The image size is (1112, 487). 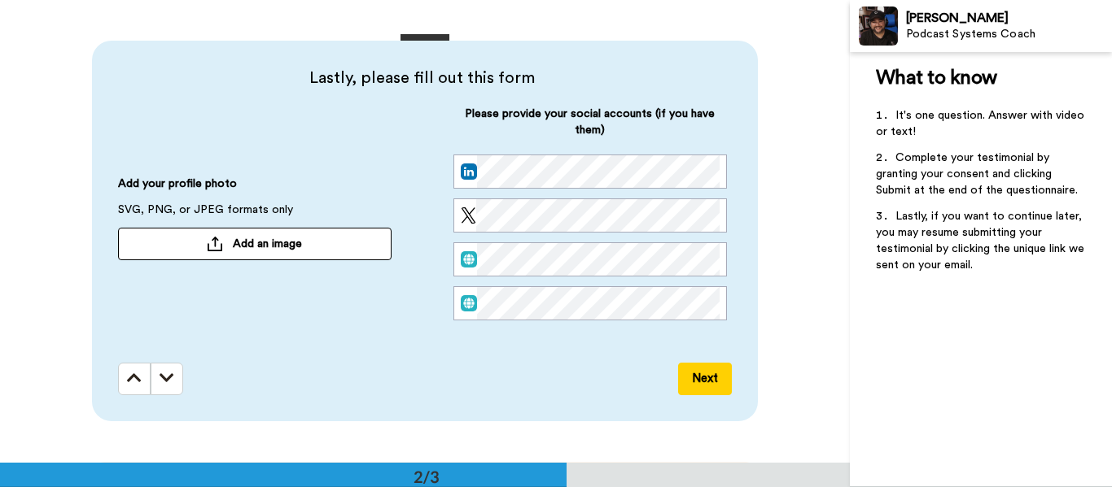 I want to click on span: It's one question. Answer with video or text!, so click(x=981, y=124).